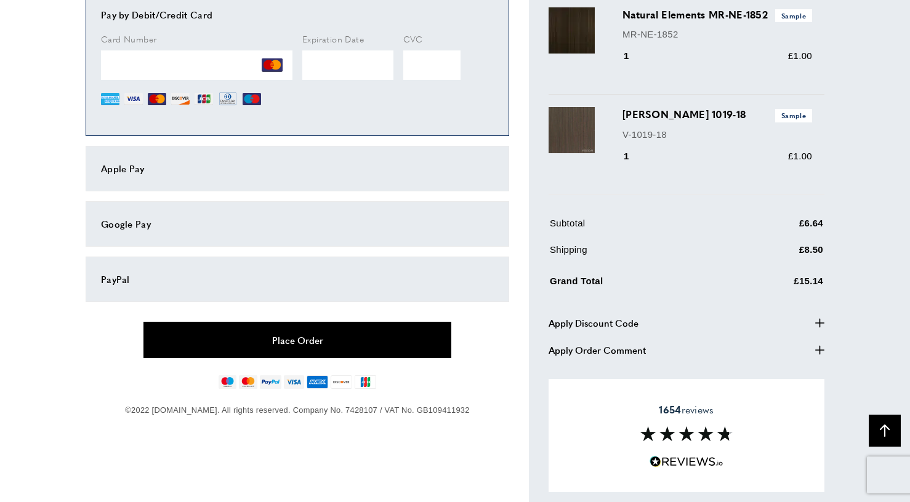 This screenshot has width=910, height=502. I want to click on img: JCB.png, so click(204, 99).